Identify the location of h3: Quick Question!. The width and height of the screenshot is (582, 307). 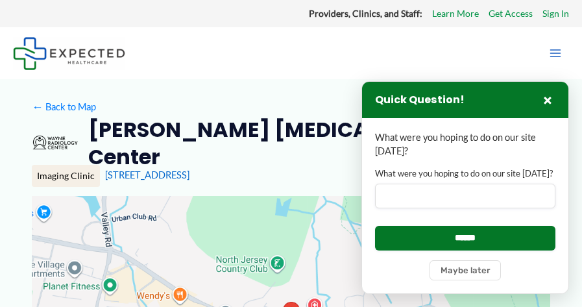
(420, 100).